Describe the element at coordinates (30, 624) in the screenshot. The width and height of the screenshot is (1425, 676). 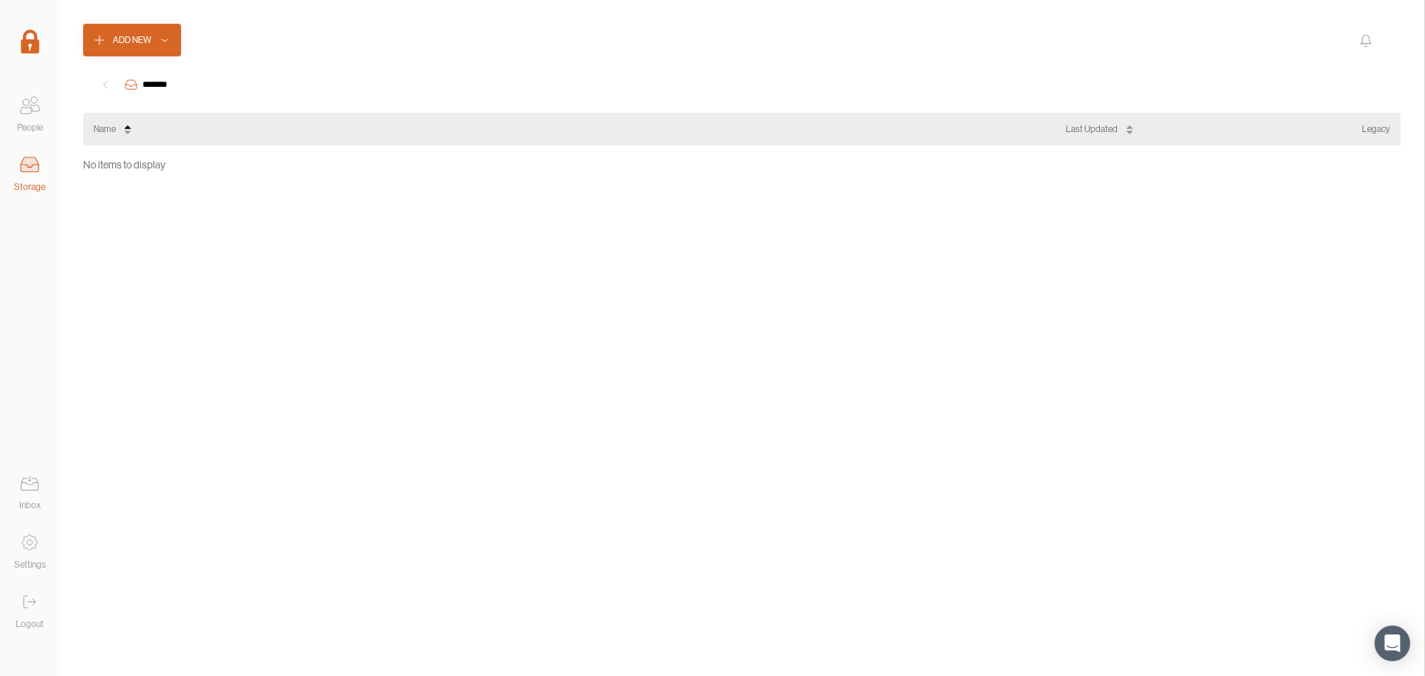
I see `div: Logout` at that location.